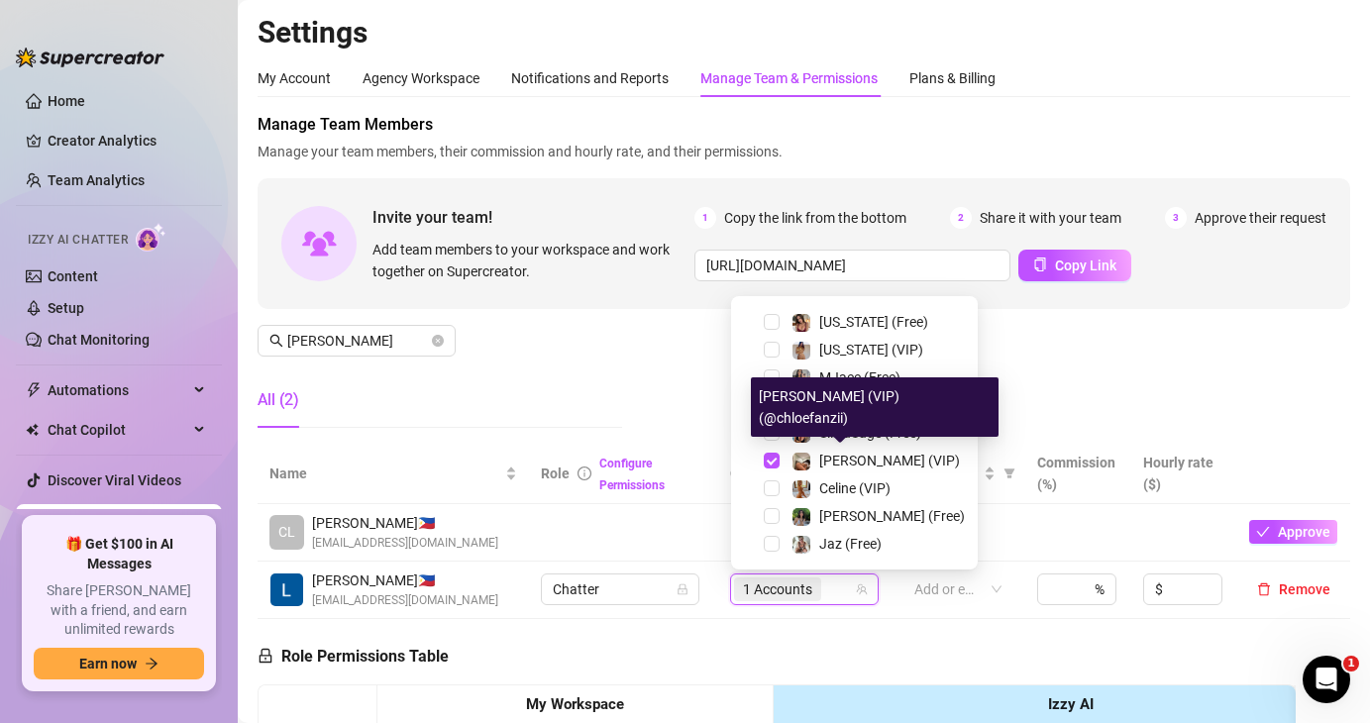 This screenshot has height=723, width=1370. What do you see at coordinates (801, 323) in the screenshot?
I see `img: Georgia (Free)` at bounding box center [801, 323].